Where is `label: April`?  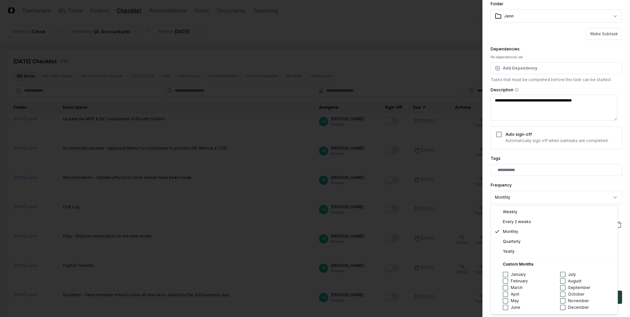
label: April is located at coordinates (515, 294).